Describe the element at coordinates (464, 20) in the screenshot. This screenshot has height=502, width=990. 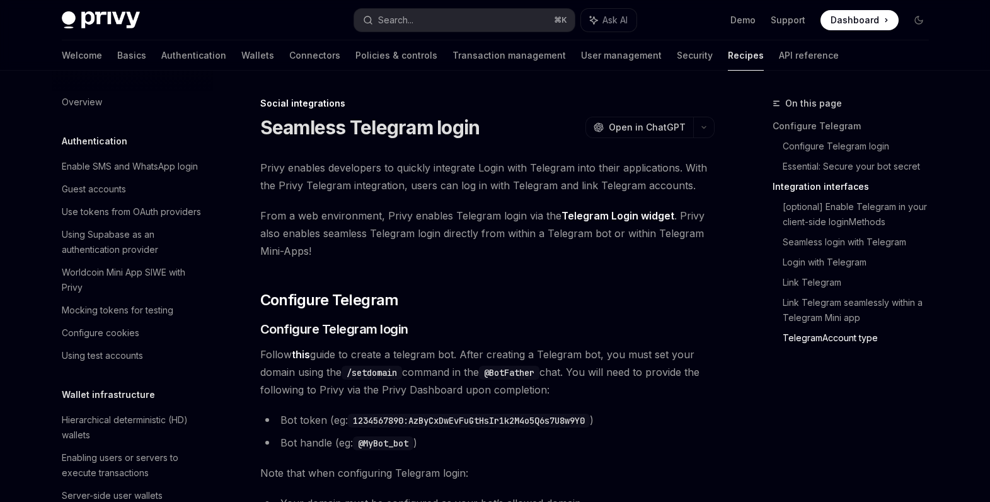
I see `button: Search...⌘K` at that location.